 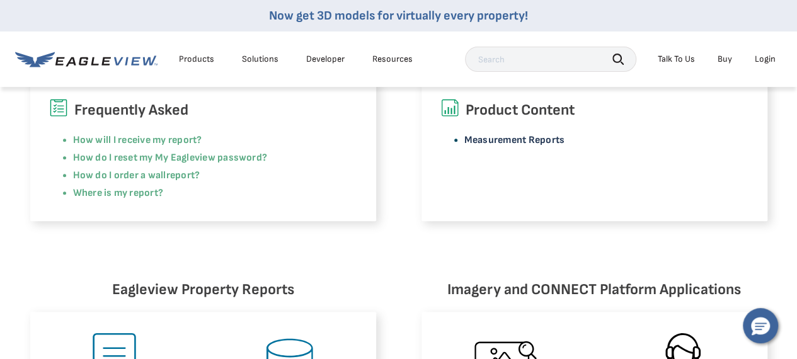 What do you see at coordinates (203, 290) in the screenshot?
I see `h6: Eagleview Property Reports` at bounding box center [203, 290].